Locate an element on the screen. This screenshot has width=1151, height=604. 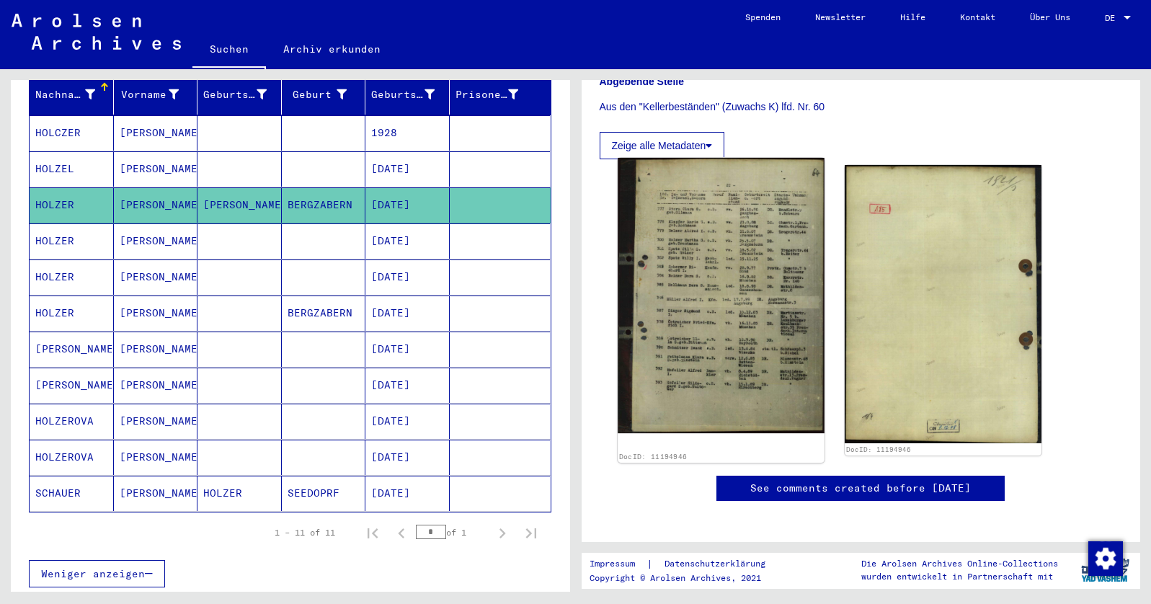
button: First page is located at coordinates (373, 532).